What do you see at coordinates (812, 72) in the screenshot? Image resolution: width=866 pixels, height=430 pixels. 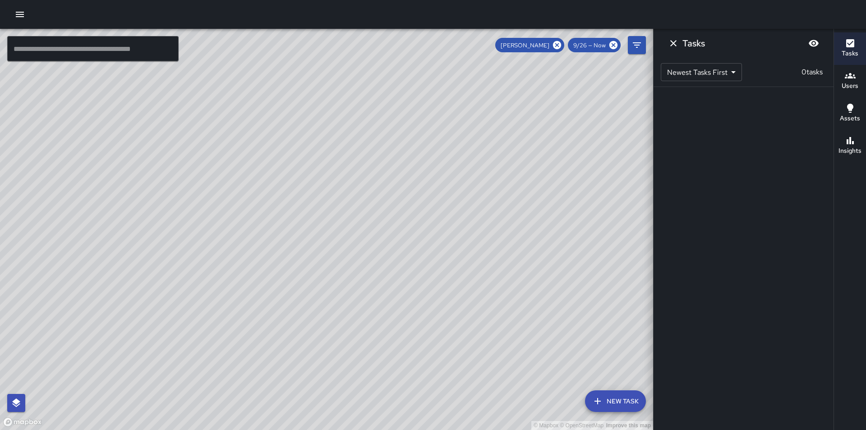 I see `p: 0 tasks` at bounding box center [812, 72].